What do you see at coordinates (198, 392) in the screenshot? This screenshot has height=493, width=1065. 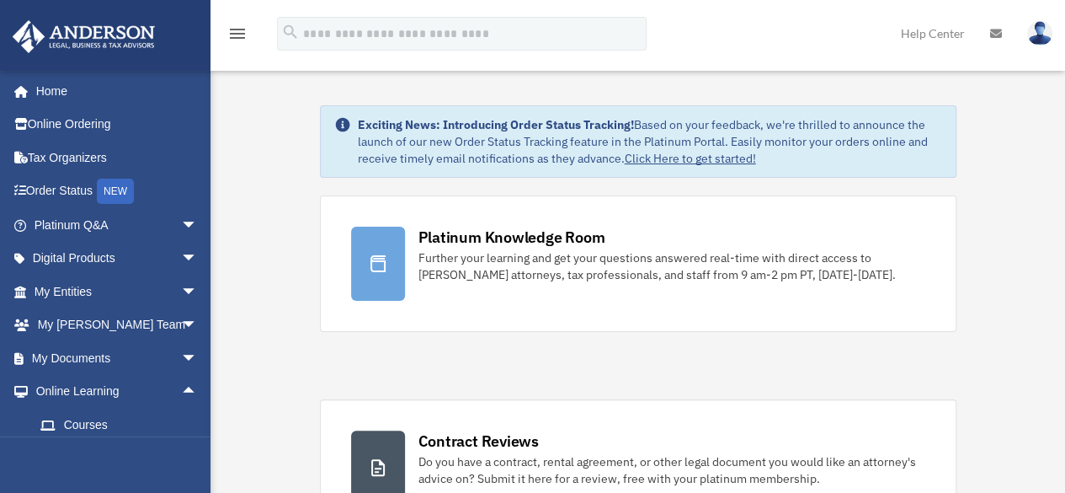 I see `span: arrow_drop_up` at bounding box center [198, 392].